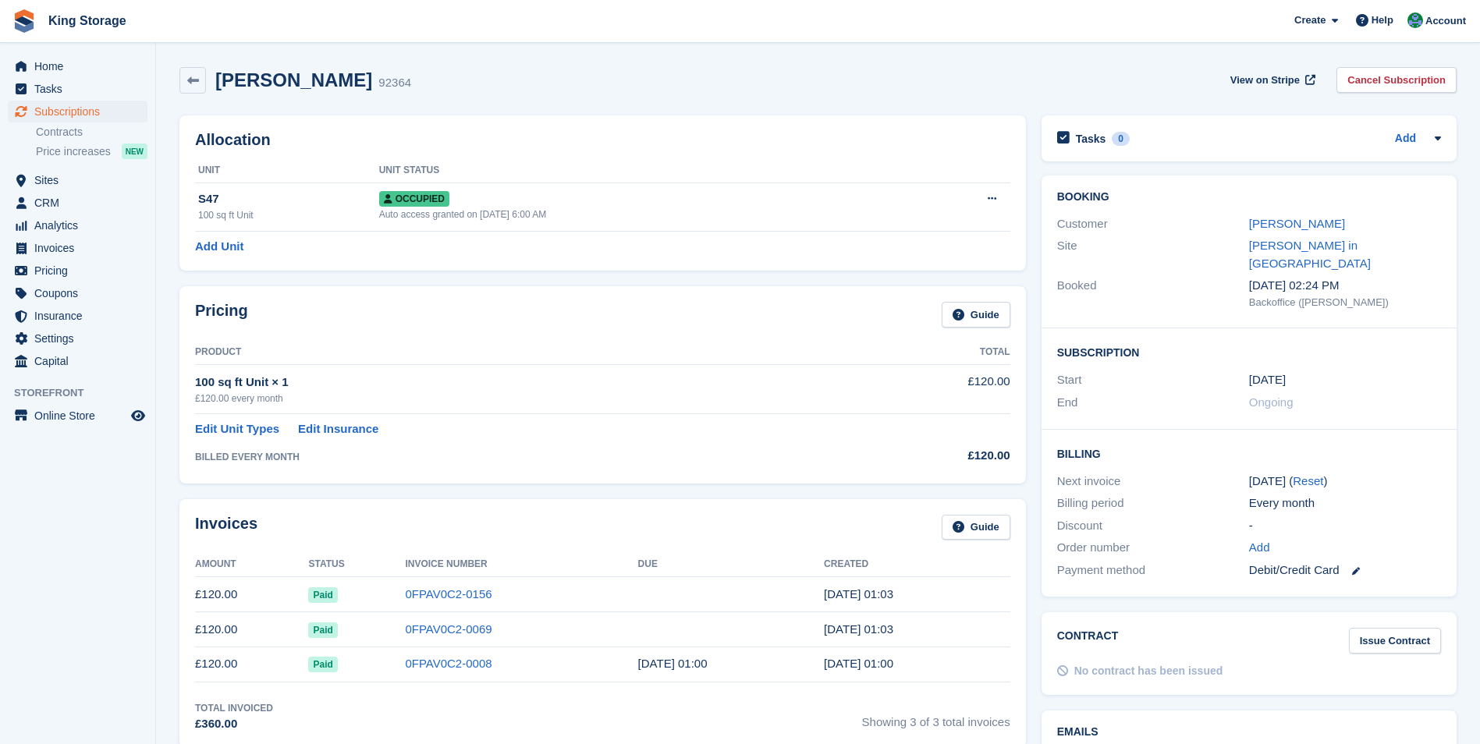  Describe the element at coordinates (1345, 503) in the screenshot. I see `div: Every month` at that location.